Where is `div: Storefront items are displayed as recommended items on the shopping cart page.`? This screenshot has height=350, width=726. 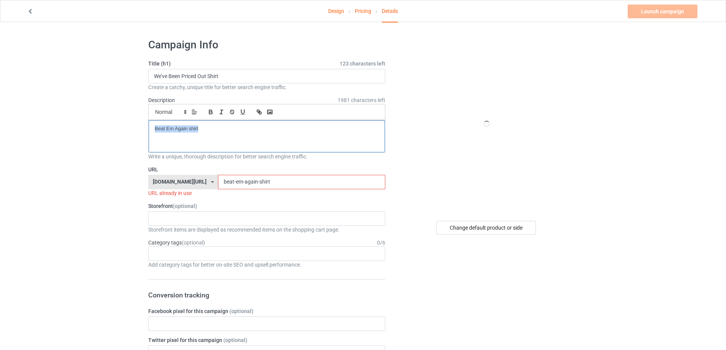 div: Storefront items are displayed as recommended items on the shopping cart page. is located at coordinates (267, 230).